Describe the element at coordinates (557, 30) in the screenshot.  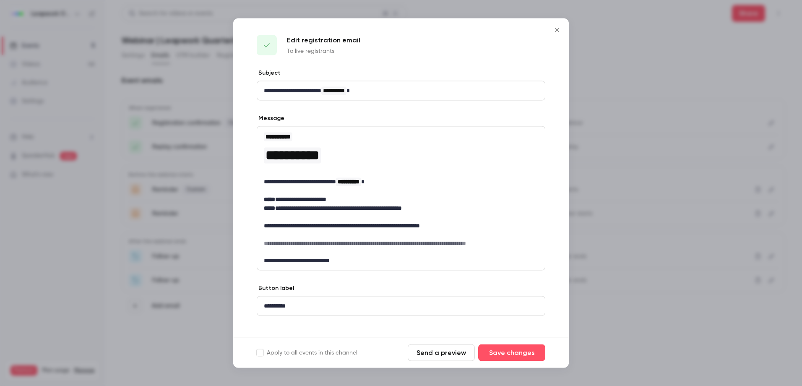
I see `button: Close` at that location.